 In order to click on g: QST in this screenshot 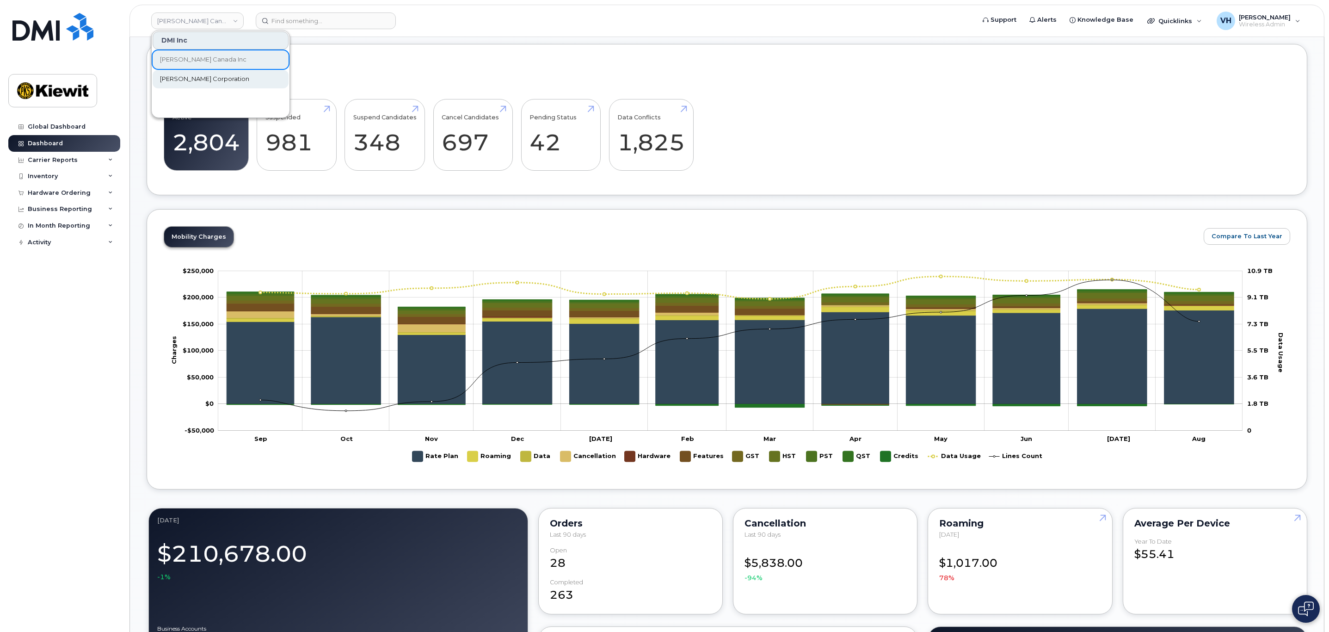, I will do `click(857, 456)`.